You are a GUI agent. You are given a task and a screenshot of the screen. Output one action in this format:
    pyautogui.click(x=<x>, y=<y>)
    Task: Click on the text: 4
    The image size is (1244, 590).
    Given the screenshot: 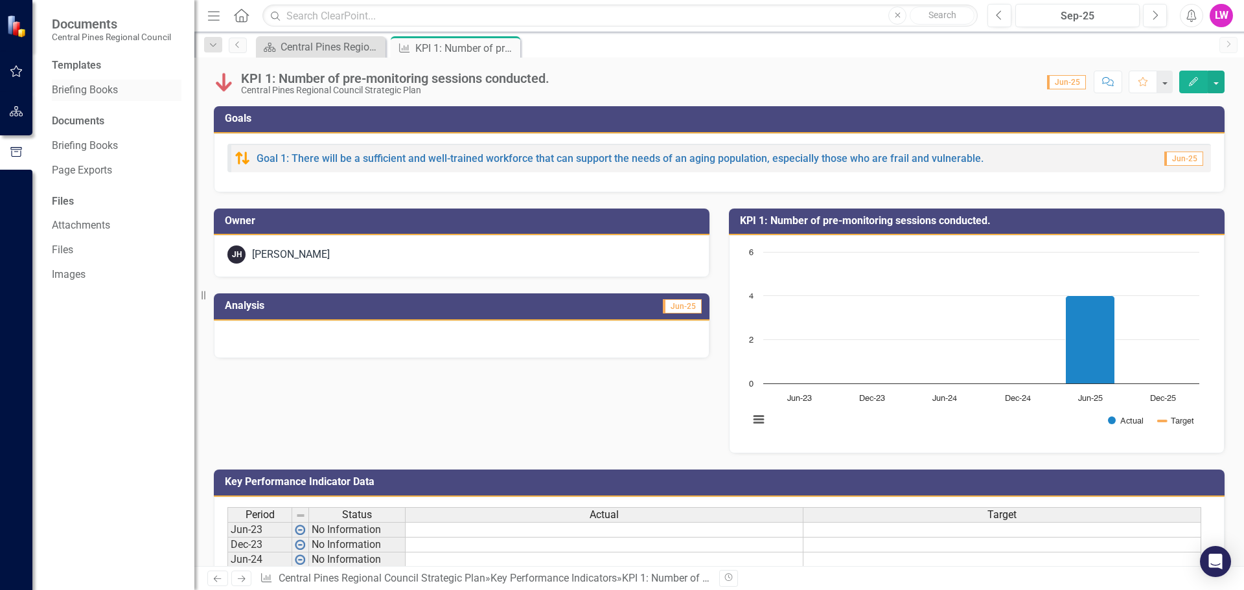 What is the action you would take?
    pyautogui.click(x=751, y=296)
    